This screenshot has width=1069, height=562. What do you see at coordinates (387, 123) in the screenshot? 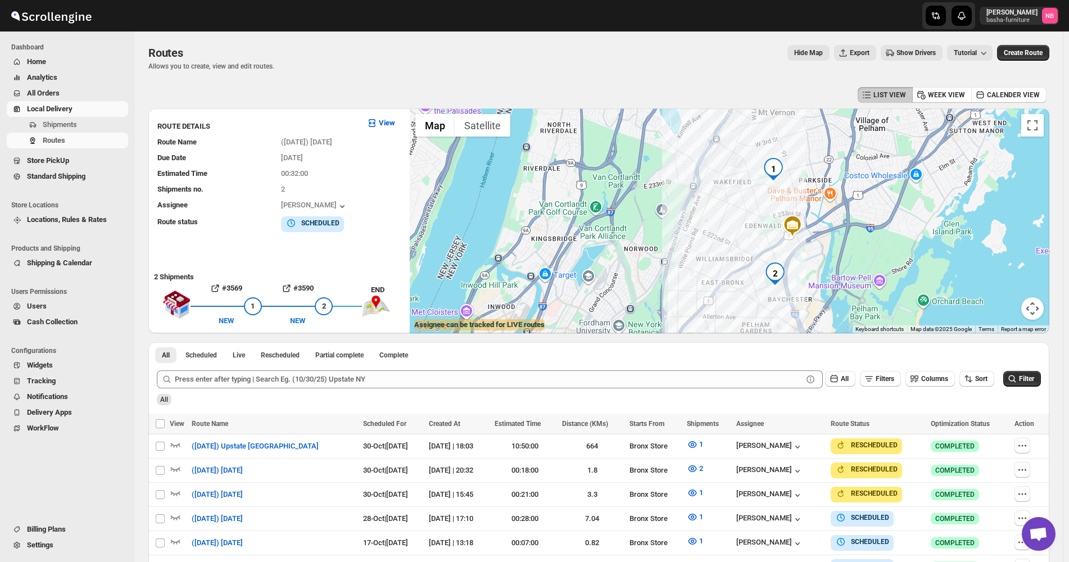
I see `b: View` at bounding box center [387, 123].